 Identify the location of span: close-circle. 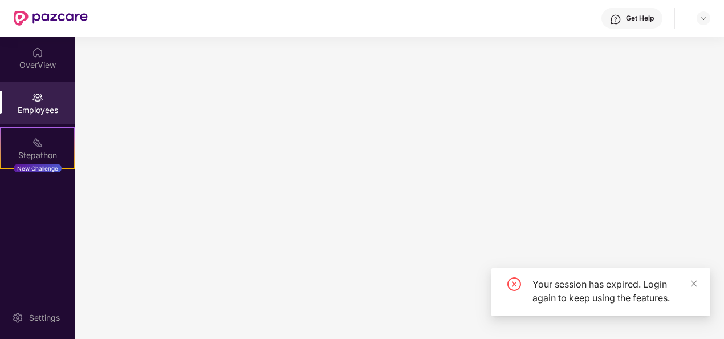
(514, 284).